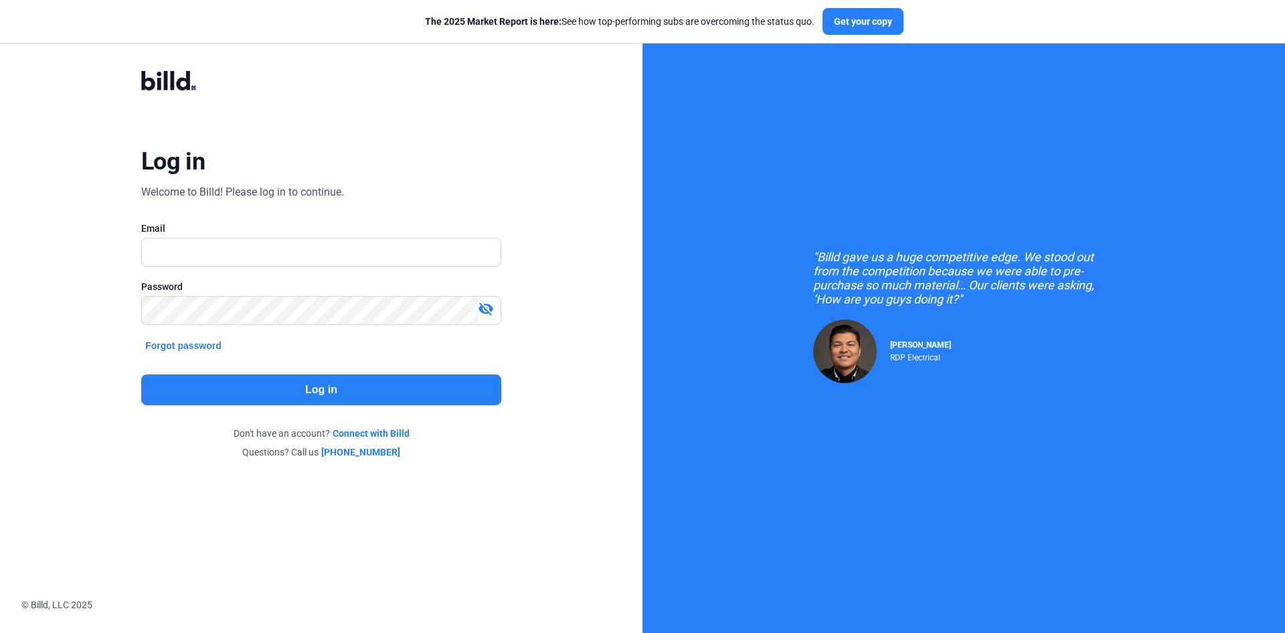 This screenshot has height=633, width=1285. Describe the element at coordinates (964, 278) in the screenshot. I see `div: "Billd gave us a huge competitive edge. We stood out from the competition because we were able to...` at that location.